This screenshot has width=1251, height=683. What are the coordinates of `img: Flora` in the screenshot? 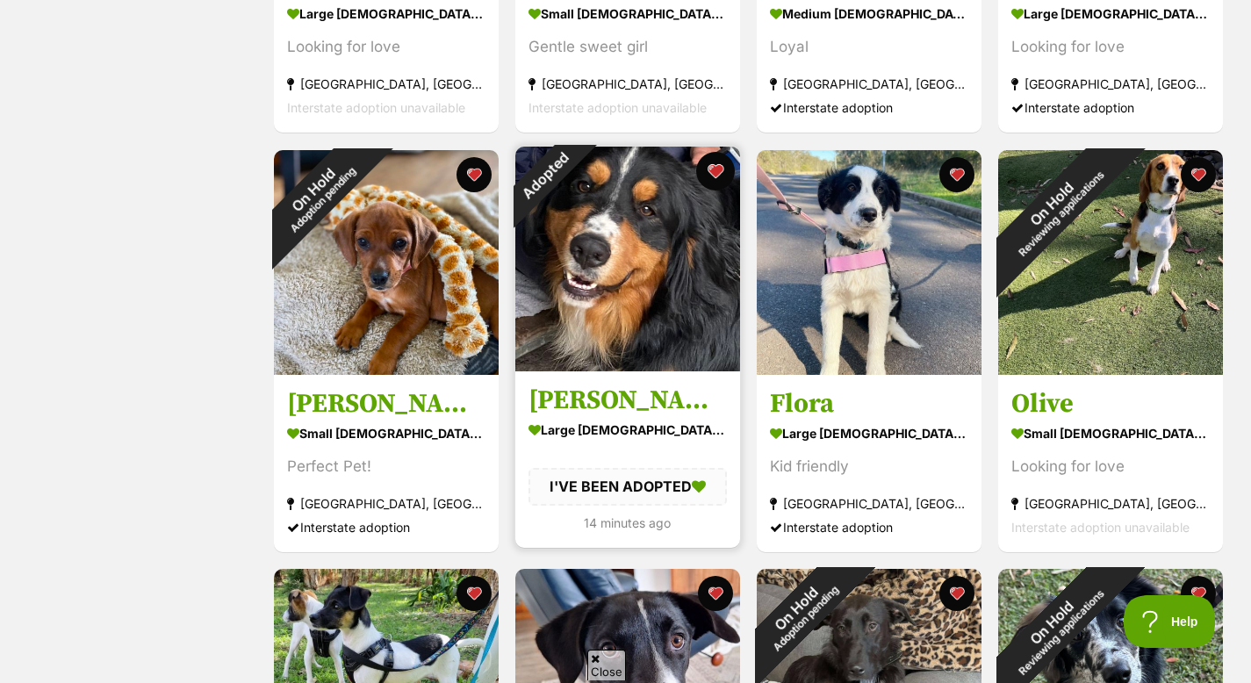 It's located at (869, 262).